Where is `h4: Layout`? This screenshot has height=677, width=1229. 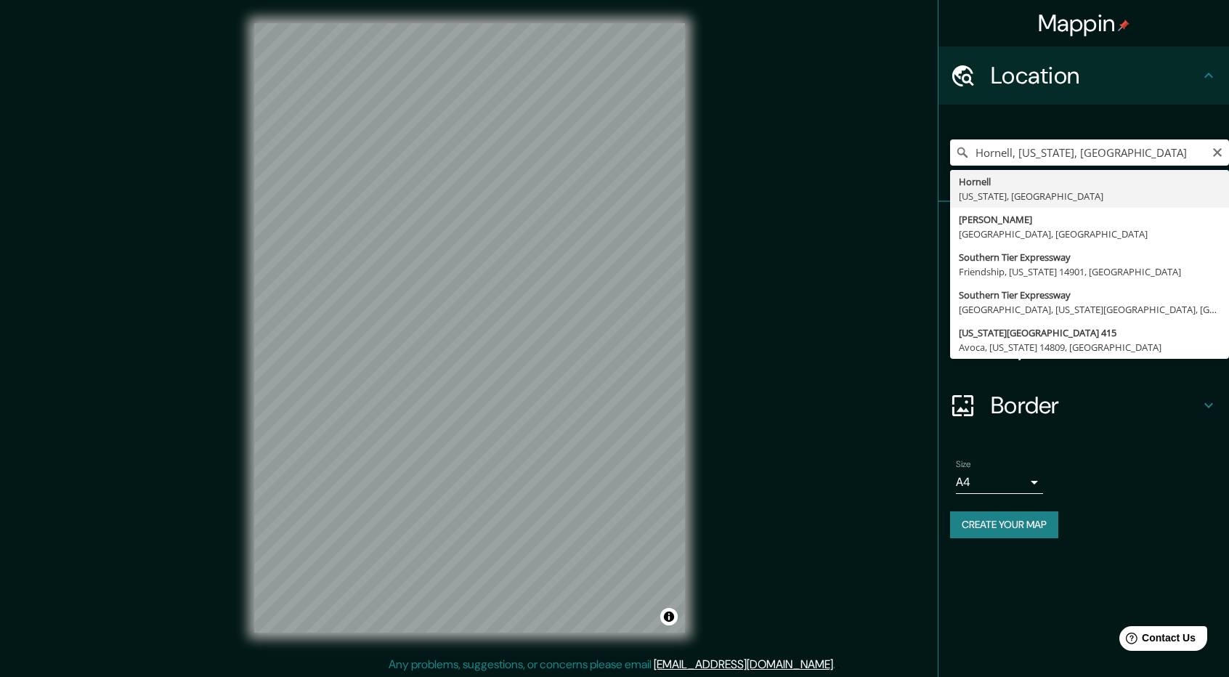 h4: Layout is located at coordinates (1095, 347).